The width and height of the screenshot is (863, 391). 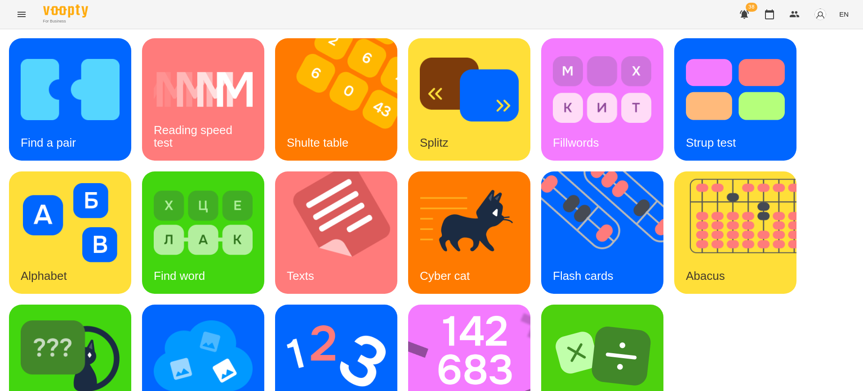 I want to click on a: Reading speed testReading speed test, so click(x=203, y=99).